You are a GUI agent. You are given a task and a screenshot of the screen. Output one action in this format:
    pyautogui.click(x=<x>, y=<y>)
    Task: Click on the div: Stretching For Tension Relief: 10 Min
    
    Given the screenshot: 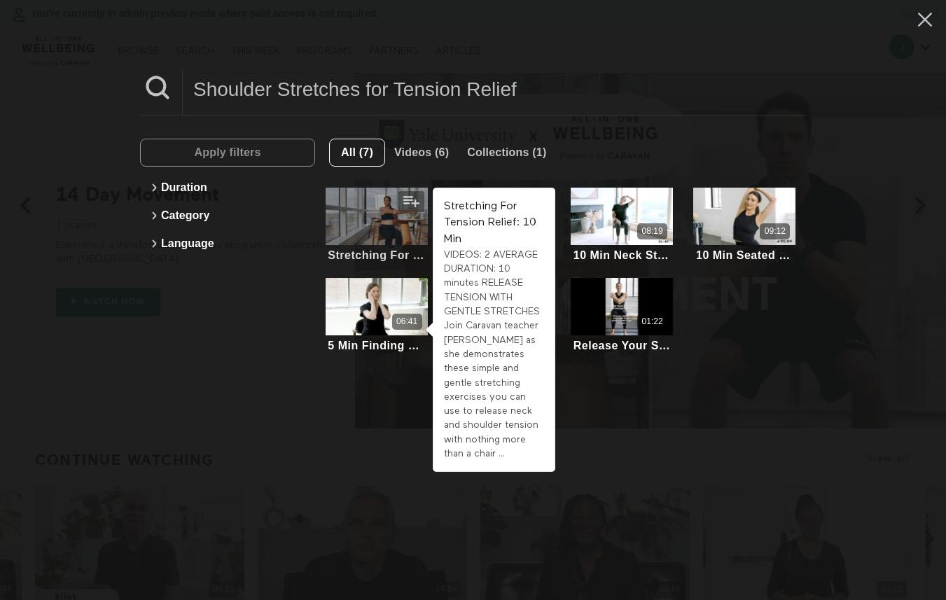 What is the action you would take?
    pyautogui.click(x=376, y=255)
    